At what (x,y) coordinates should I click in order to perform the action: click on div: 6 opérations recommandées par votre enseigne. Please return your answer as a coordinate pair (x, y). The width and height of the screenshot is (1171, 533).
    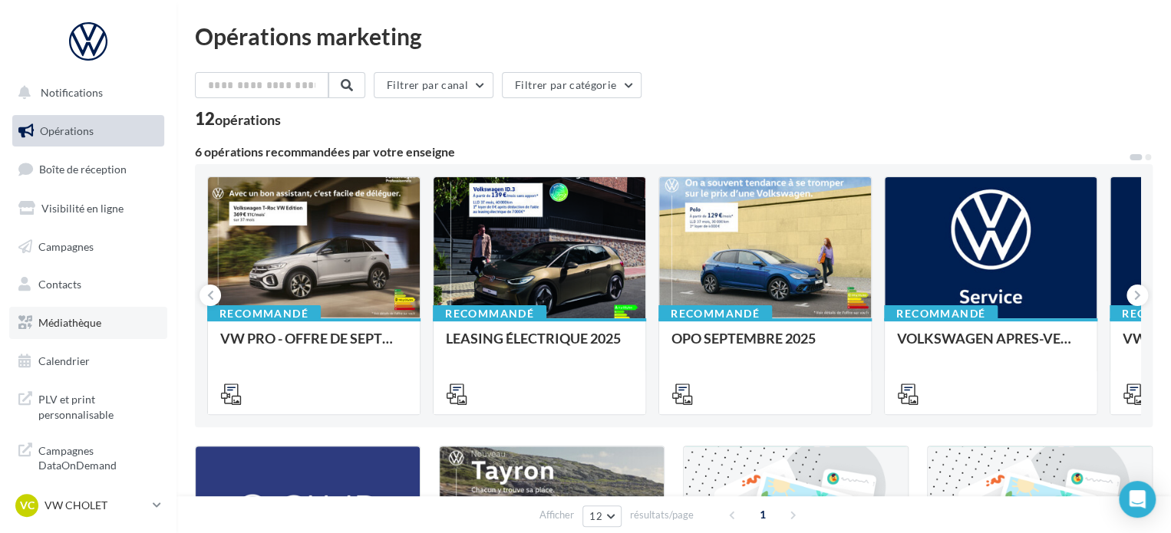
    Looking at the image, I should click on (661, 152).